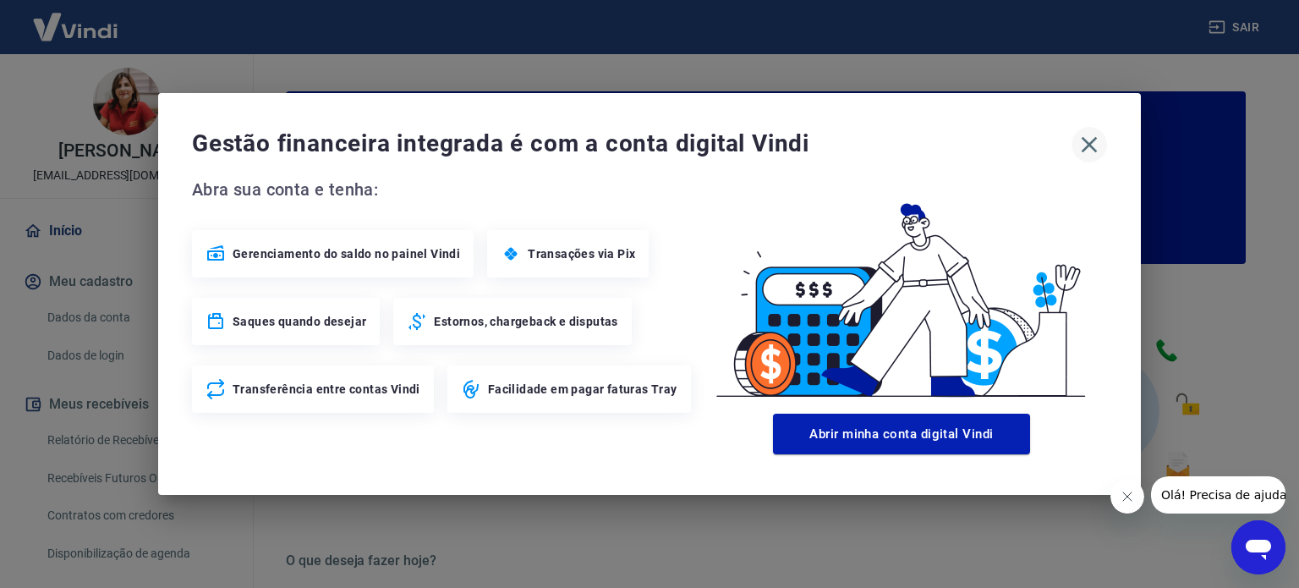  What do you see at coordinates (902, 434) in the screenshot?
I see `button: Abrir minha conta digital Vindi` at bounding box center [902, 434].